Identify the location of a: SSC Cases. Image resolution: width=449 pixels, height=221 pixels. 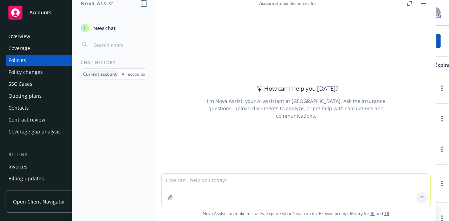
(49, 84).